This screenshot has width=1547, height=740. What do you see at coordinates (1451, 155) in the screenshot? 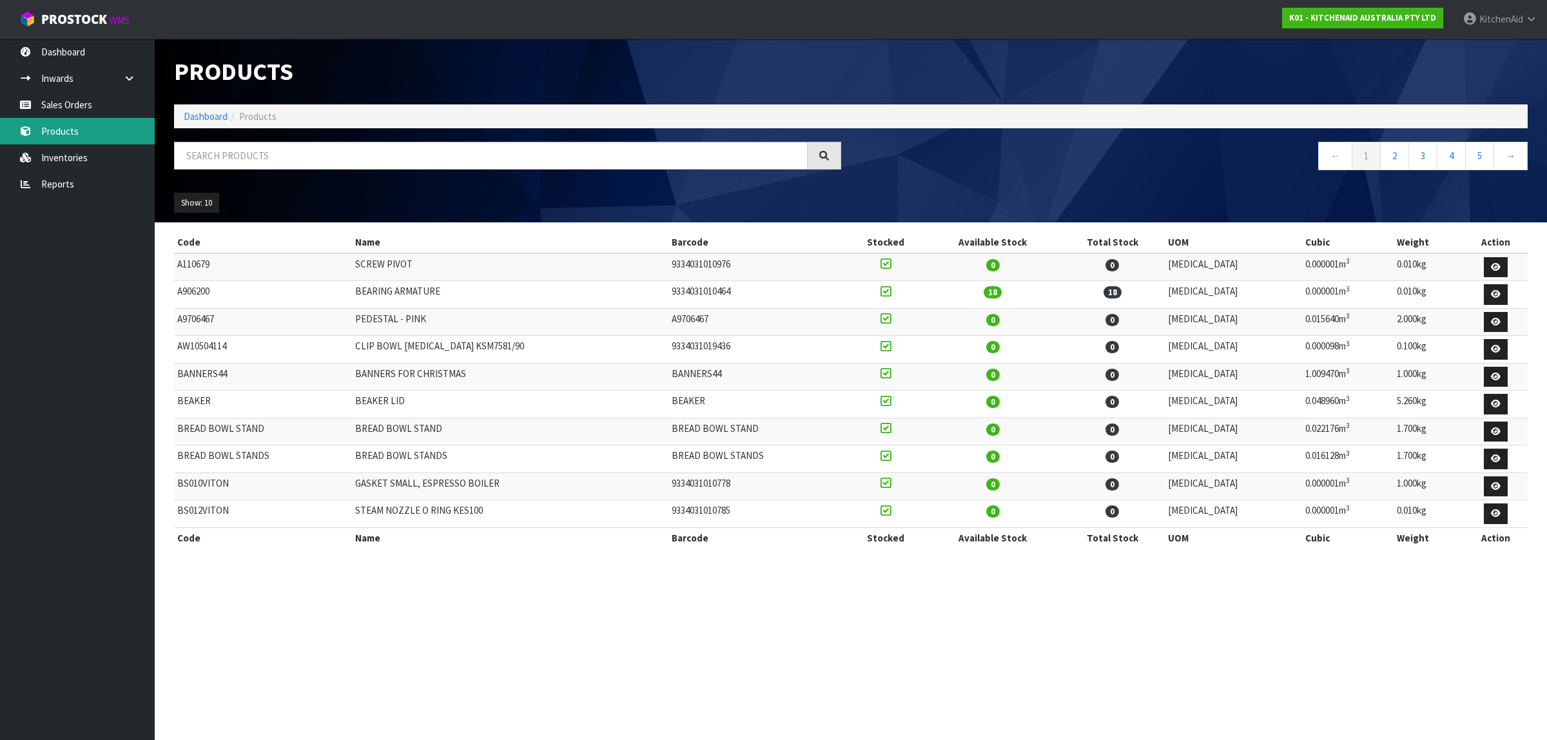
I see `a: 4` at bounding box center [1451, 155].